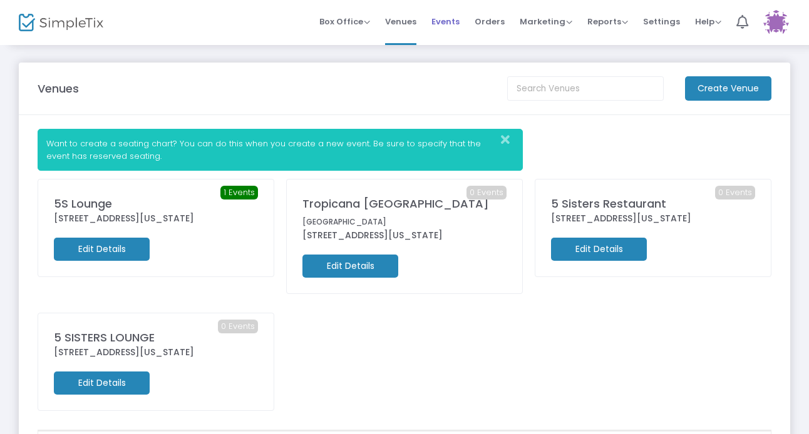 The image size is (809, 434). I want to click on button: Close, so click(509, 140).